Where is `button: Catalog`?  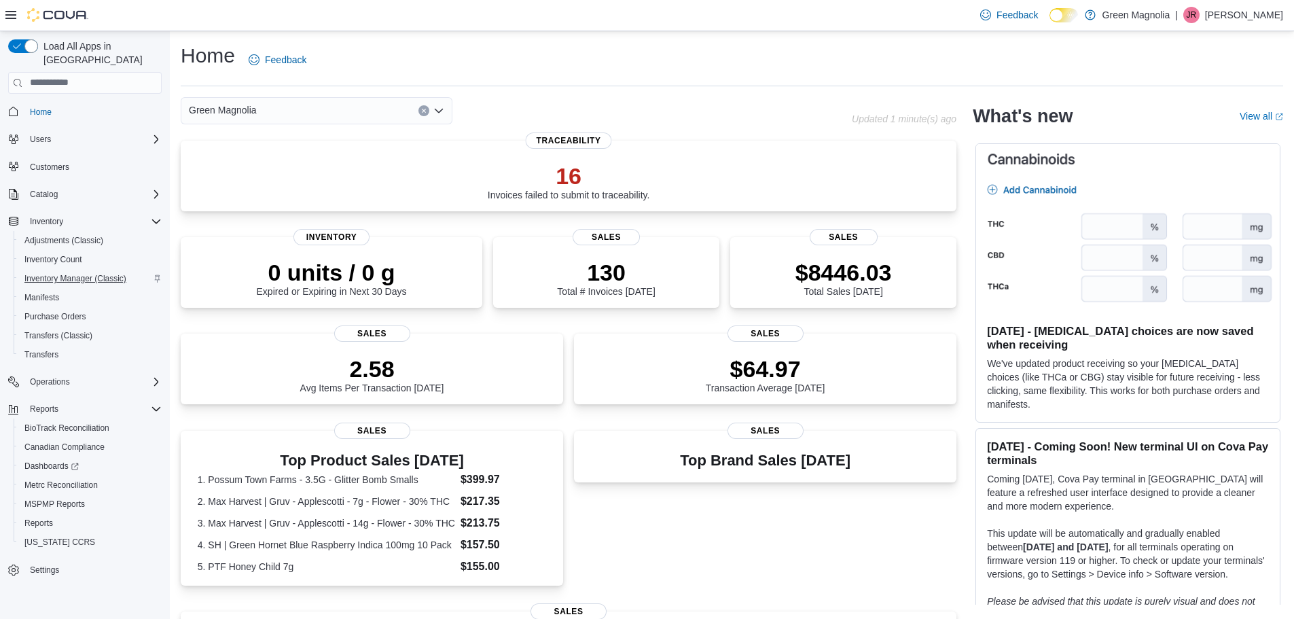
button: Catalog is located at coordinates (43, 194).